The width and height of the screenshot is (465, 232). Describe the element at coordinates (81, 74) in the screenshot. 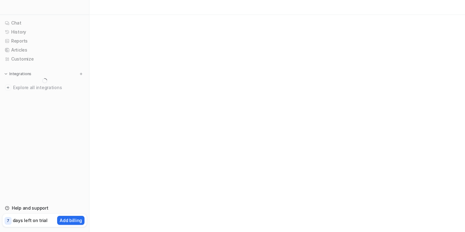

I see `img: menu_add.svg` at that location.